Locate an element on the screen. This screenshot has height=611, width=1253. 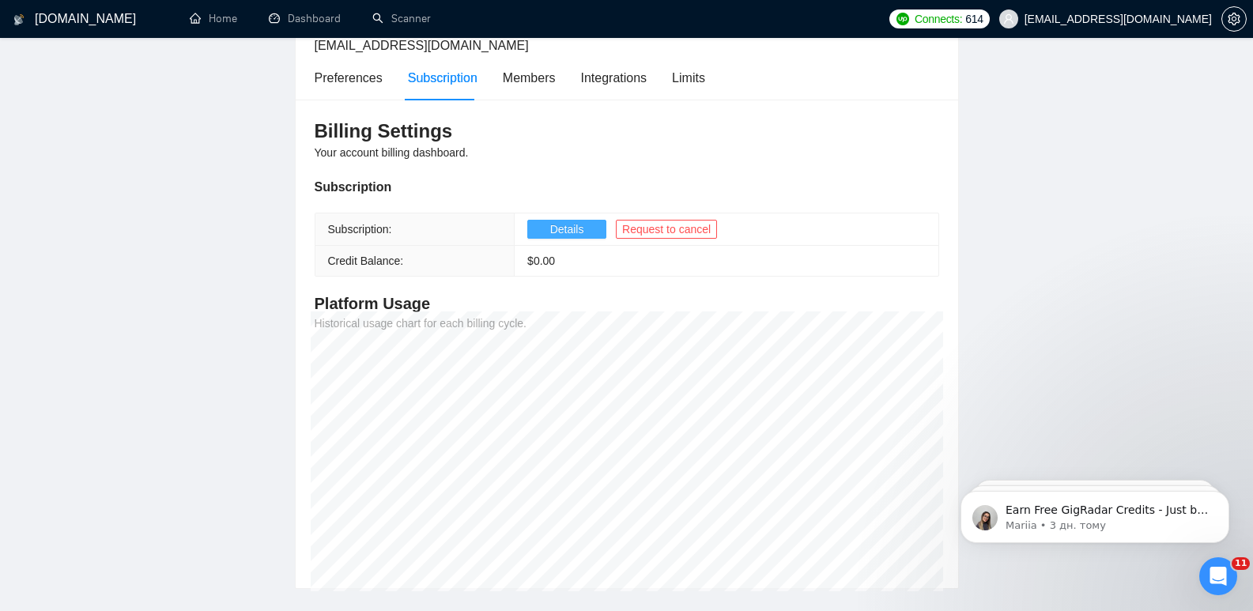
span: Your account billing dashboard. is located at coordinates (391, 153).